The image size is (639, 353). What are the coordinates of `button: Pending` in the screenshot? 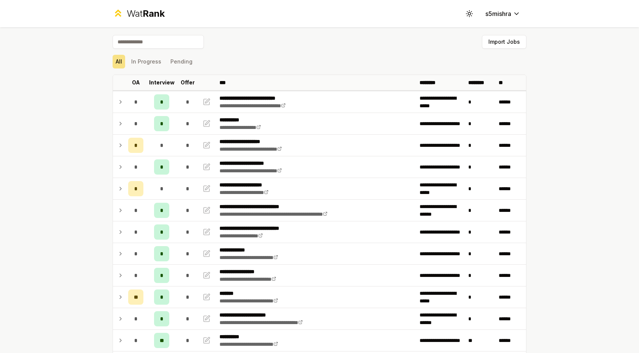 It's located at (181, 62).